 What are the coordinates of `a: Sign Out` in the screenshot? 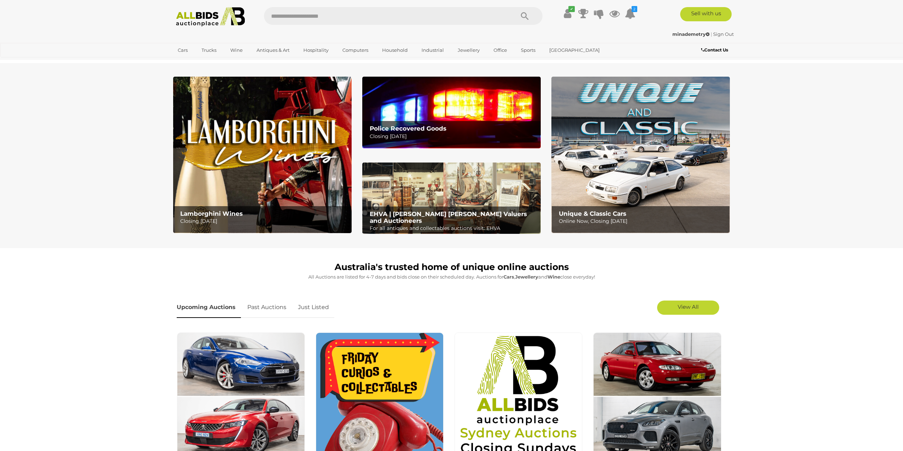 It's located at (724, 34).